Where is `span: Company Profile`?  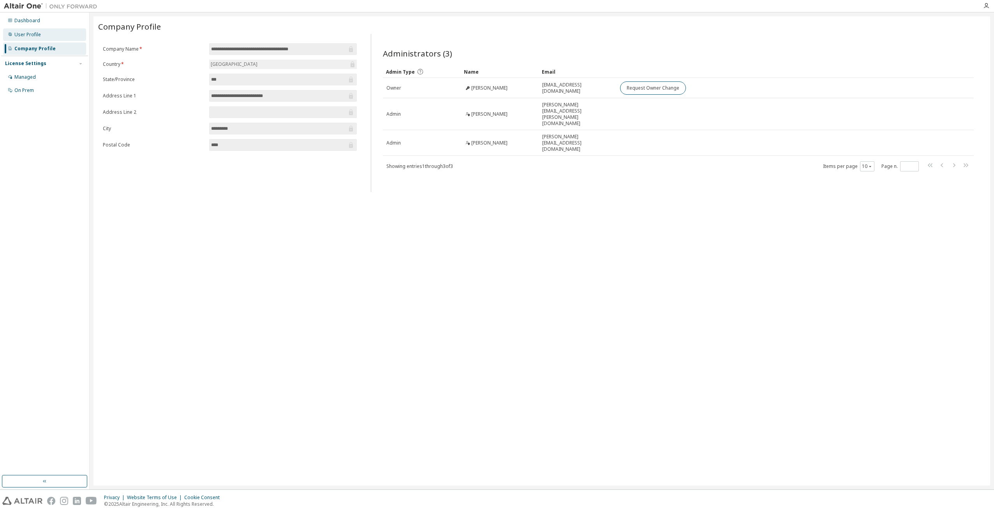
span: Company Profile is located at coordinates (129, 26).